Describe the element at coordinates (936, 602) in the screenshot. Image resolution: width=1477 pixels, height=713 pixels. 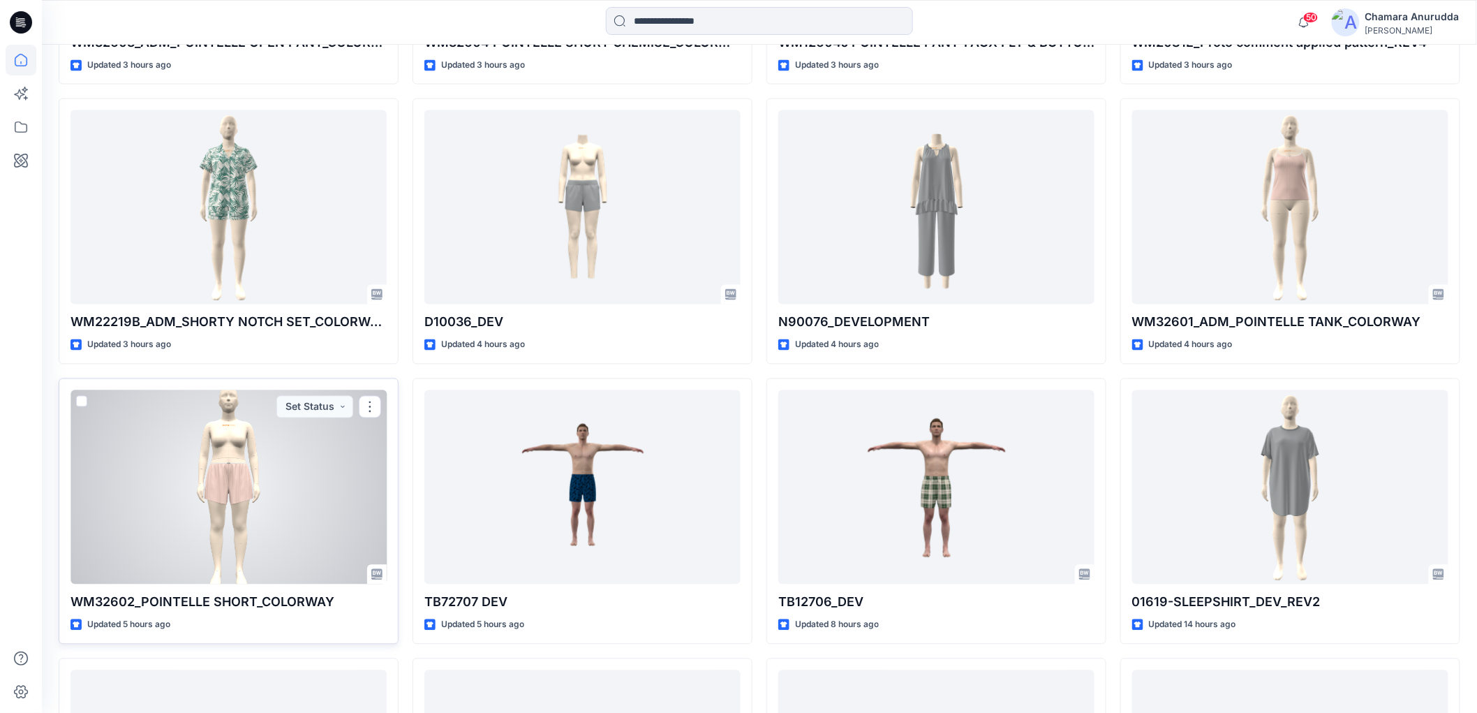
I see `p: TB12706_DEV` at that location.